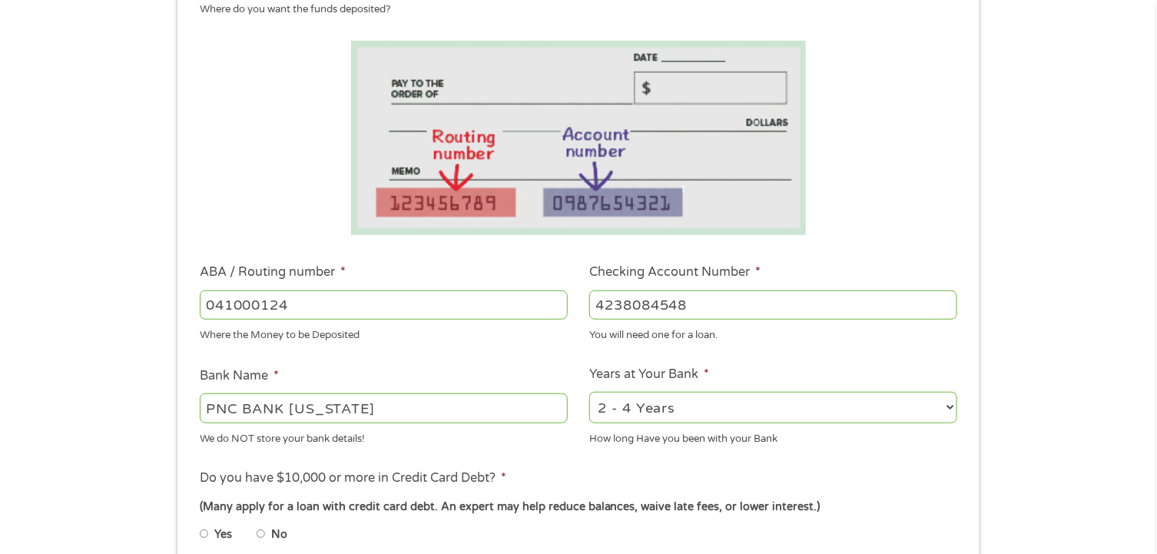 The width and height of the screenshot is (1157, 554). What do you see at coordinates (279, 535) in the screenshot?
I see `label: No` at bounding box center [279, 535].